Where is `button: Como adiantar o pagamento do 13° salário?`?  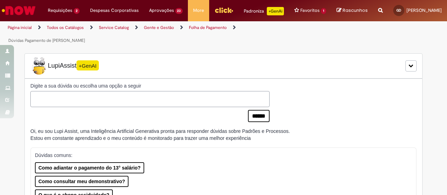 button: Como adiantar o pagamento do 13° salário? is located at coordinates (89, 168).